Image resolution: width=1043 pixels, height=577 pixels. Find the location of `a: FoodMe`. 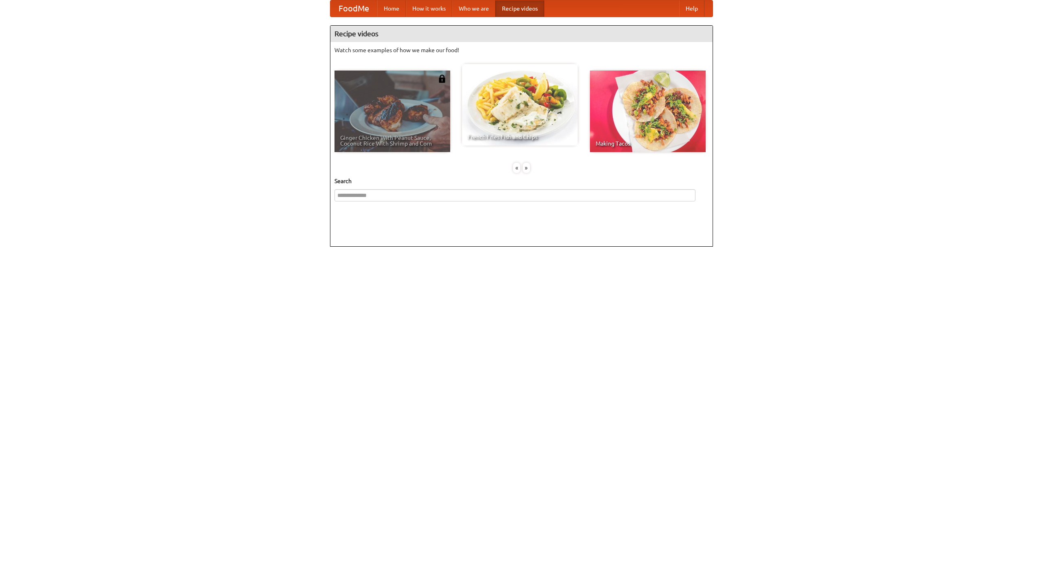

a: FoodMe is located at coordinates (354, 9).